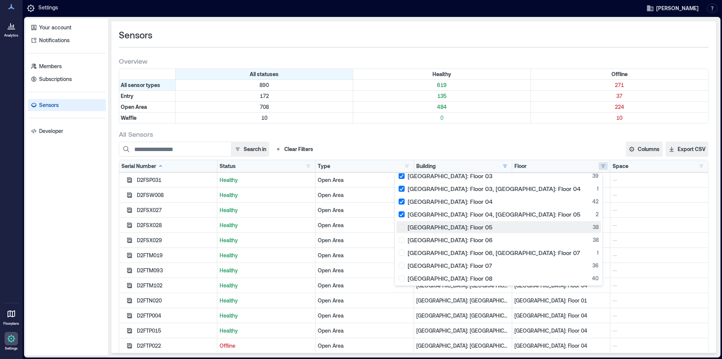 Image resolution: width=722 pixels, height=359 pixels. What do you see at coordinates (176, 180) in the screenshot?
I see `div: D2FSP031` at bounding box center [176, 180].